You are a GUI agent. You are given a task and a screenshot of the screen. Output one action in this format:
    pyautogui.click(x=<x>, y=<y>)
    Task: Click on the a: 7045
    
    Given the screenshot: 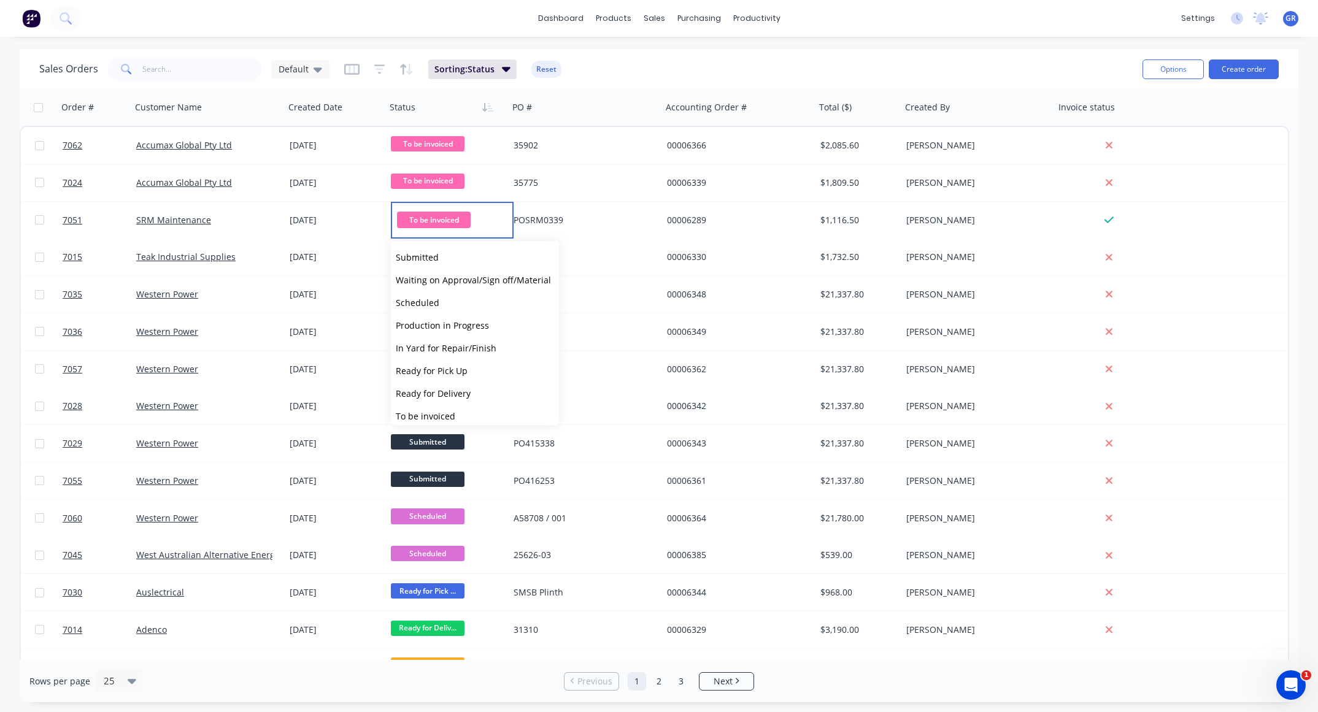 What is the action you would take?
    pyautogui.click(x=99, y=555)
    